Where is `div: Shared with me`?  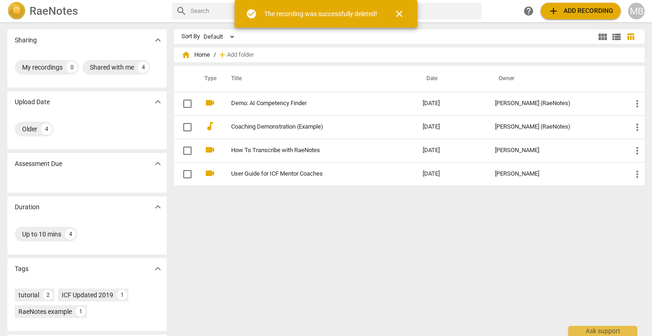 div: Shared with me is located at coordinates (112, 67).